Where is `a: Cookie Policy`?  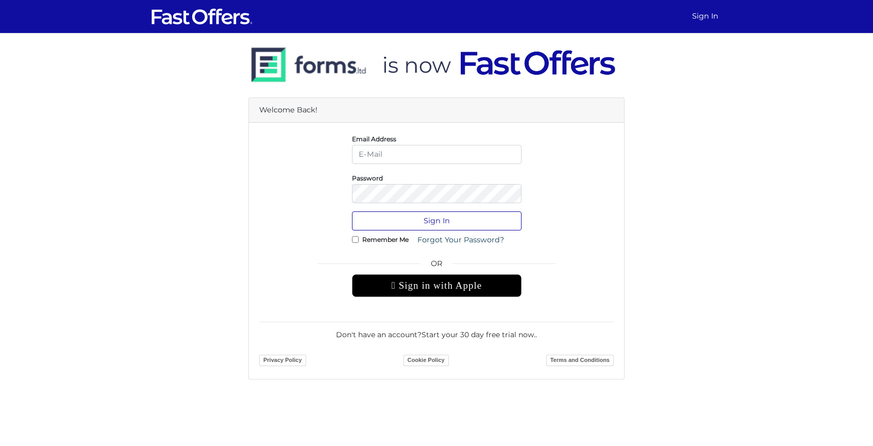 a: Cookie Policy is located at coordinates (426, 360).